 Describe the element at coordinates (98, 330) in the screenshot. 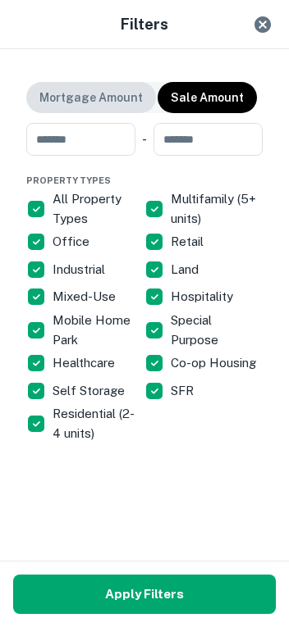

I see `p: Mobile Home Park` at that location.